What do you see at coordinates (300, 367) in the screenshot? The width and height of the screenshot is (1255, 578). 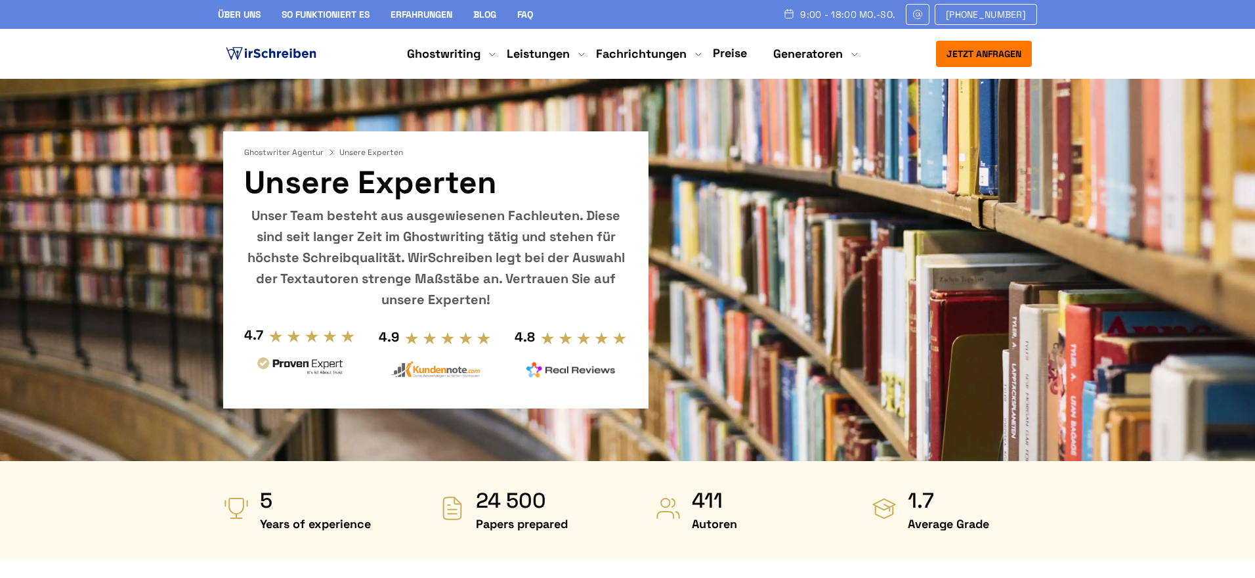 I see `img: provenexpert` at bounding box center [300, 367].